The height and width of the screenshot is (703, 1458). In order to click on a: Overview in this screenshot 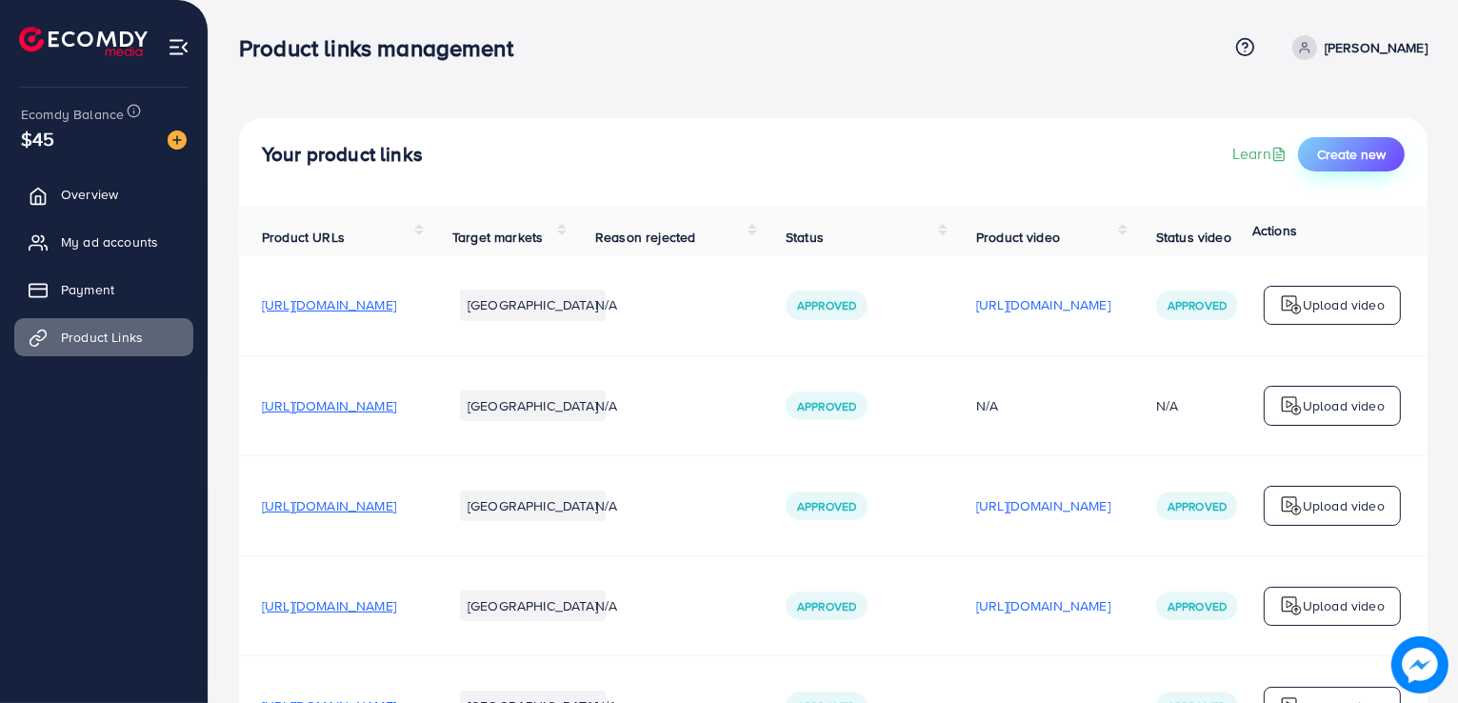, I will do `click(104, 194)`.